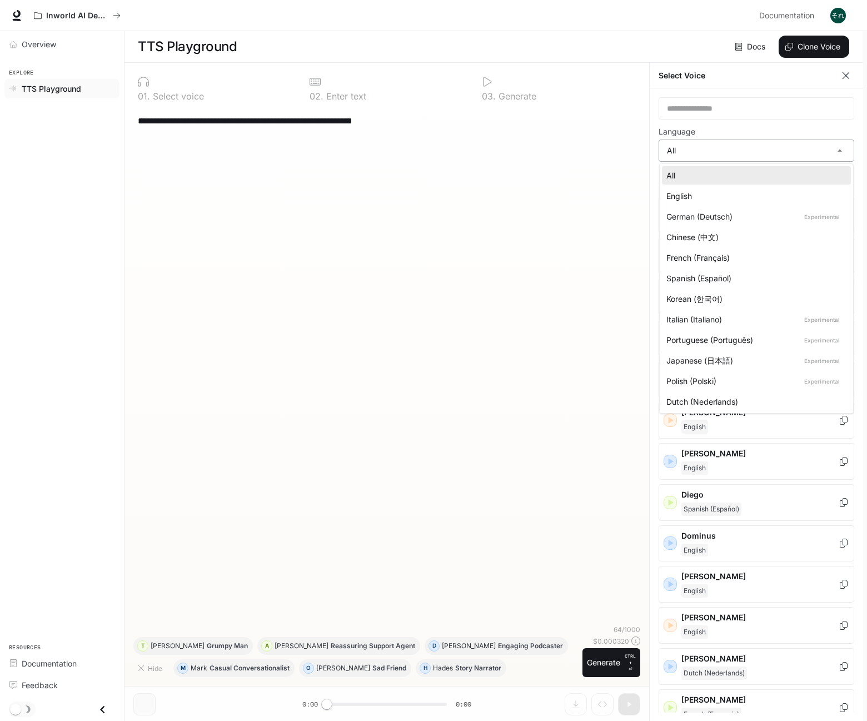 This screenshot has width=867, height=721. I want to click on div: Korean (한국어), so click(754, 298).